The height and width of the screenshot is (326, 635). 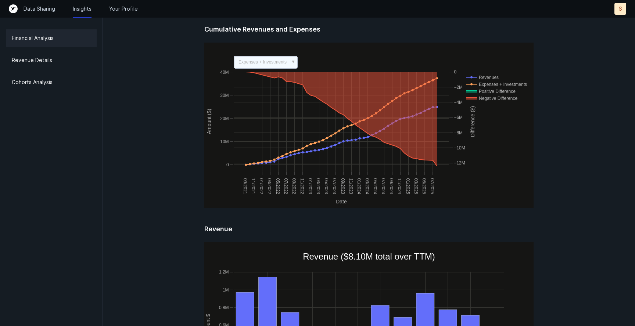 I want to click on a: Data Sharing, so click(x=39, y=9).